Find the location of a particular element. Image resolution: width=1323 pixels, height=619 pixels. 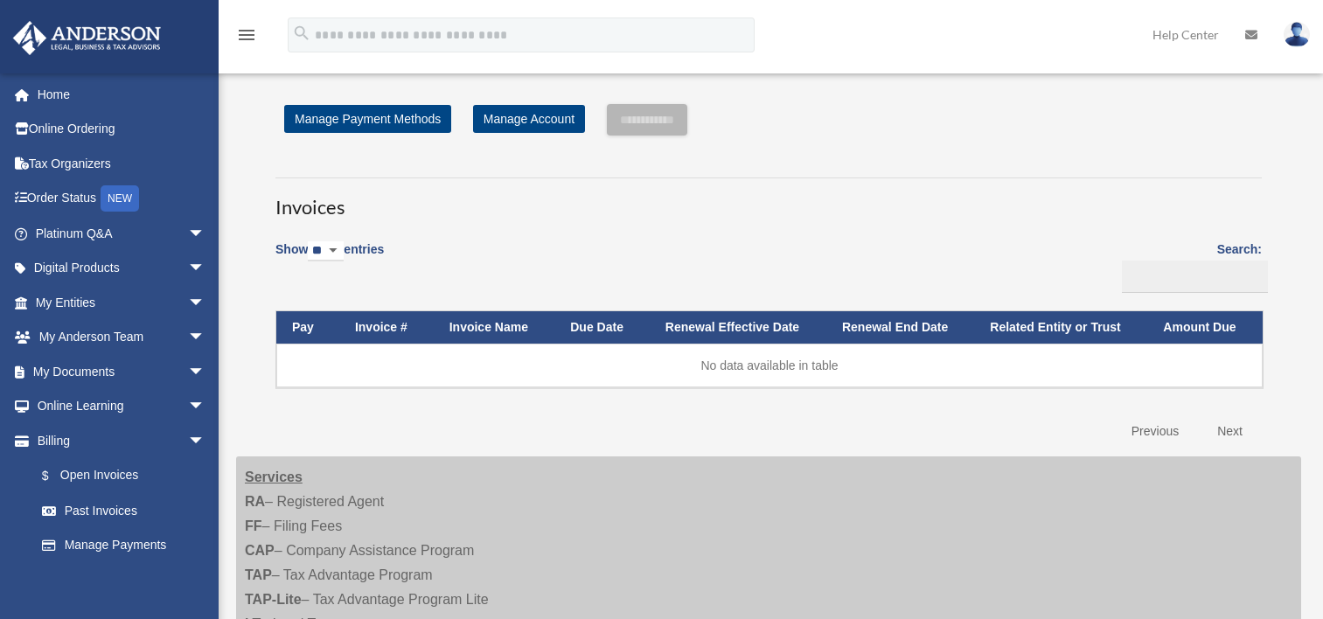

td: No data available in table is located at coordinates (770, 366).